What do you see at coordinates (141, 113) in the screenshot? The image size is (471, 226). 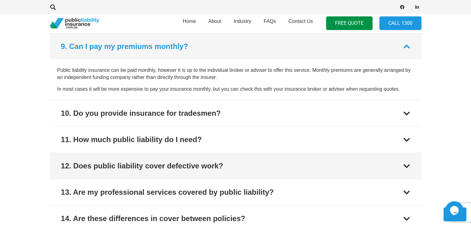 I see `div: 10. Do you provide insurance for tradesmen?` at bounding box center [141, 113].